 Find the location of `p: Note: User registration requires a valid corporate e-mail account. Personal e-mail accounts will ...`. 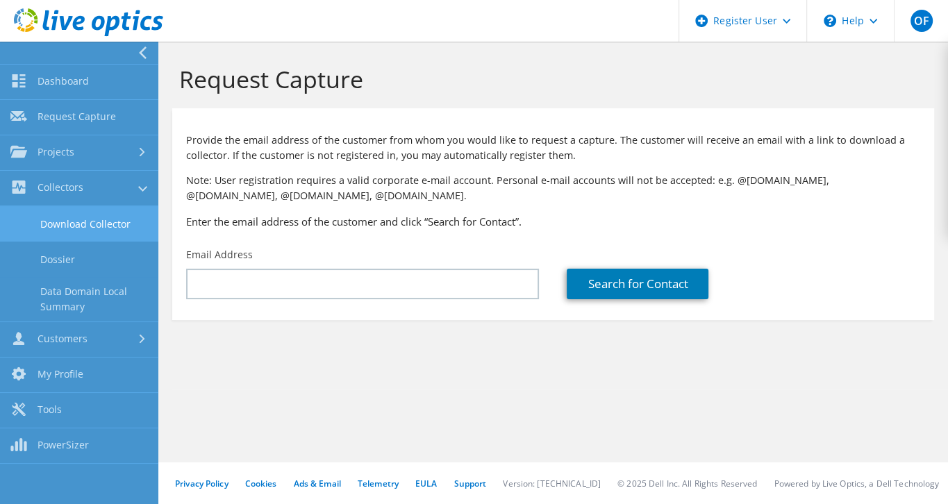

p: Note: User registration requires a valid corporate e-mail account. Personal e-mail accounts will ... is located at coordinates (553, 188).